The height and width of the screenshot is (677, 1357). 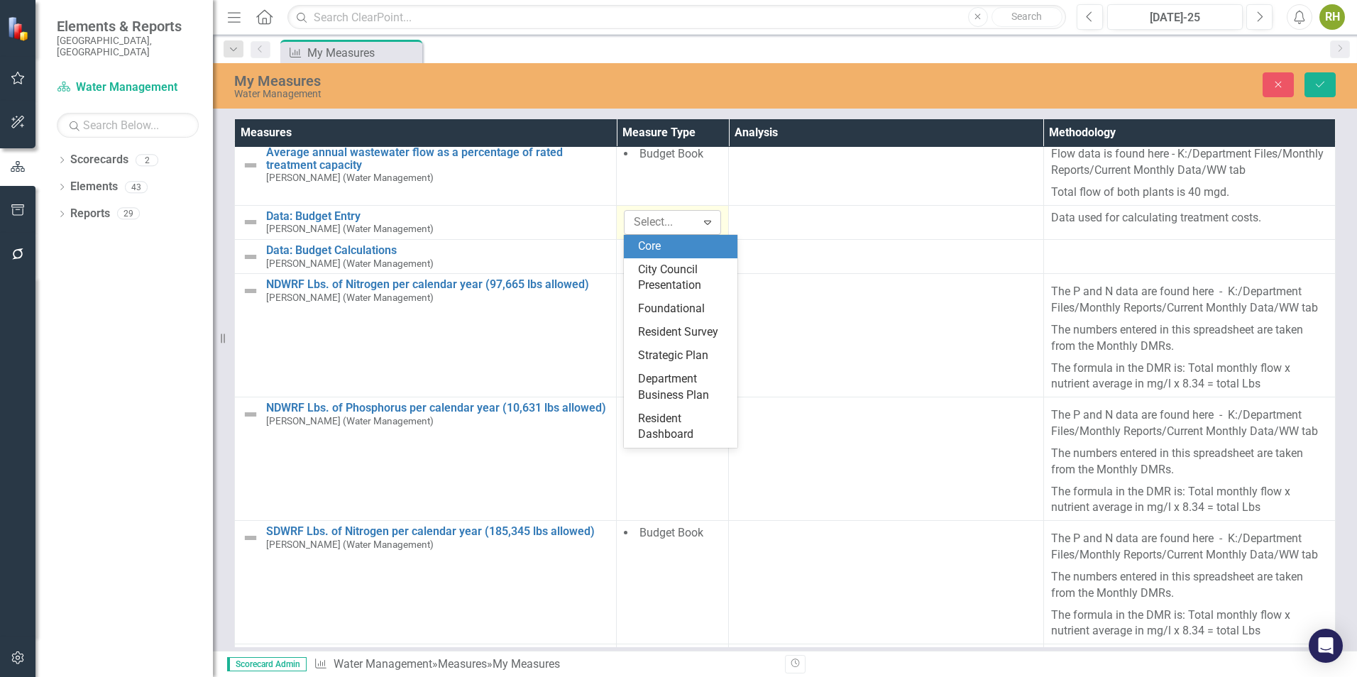 What do you see at coordinates (1026, 16) in the screenshot?
I see `span: Search` at bounding box center [1026, 16].